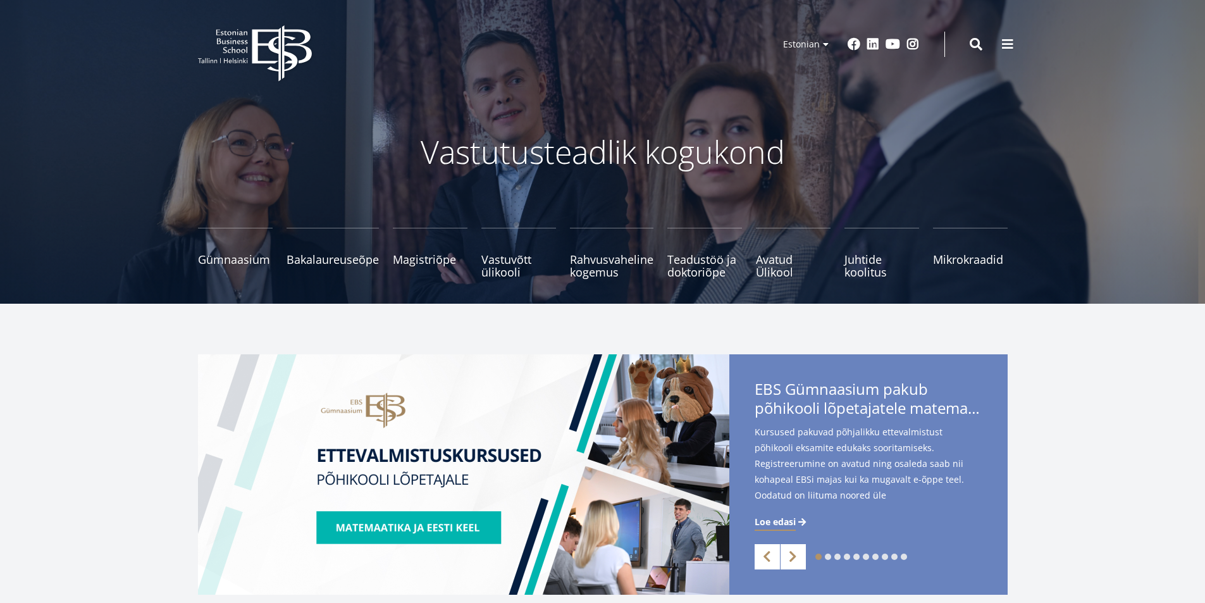 The image size is (1205, 603). Describe the element at coordinates (519, 266) in the screenshot. I see `span: Vastuvõtt ülikooli` at that location.